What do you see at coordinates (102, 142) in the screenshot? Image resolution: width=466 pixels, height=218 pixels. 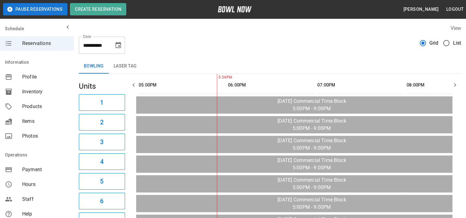 I see `h6: 3` at bounding box center [102, 142].